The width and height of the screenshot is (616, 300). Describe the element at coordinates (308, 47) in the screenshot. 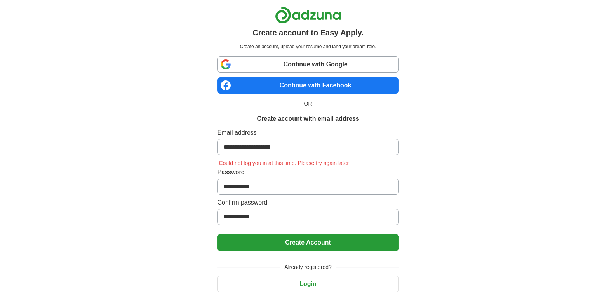

I see `p: Create an account, upload your resume and land your dream role.` at that location.